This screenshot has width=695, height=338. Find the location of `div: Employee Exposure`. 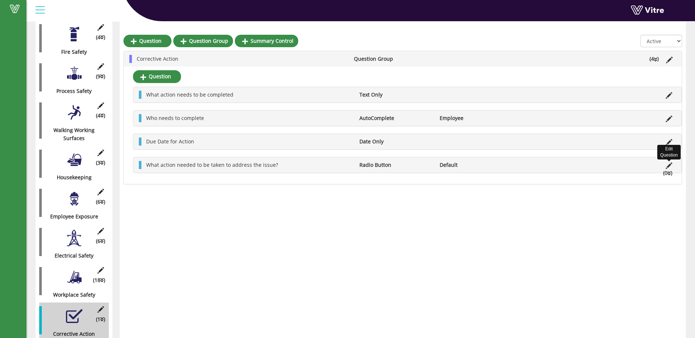

div: Employee Exposure is located at coordinates (71, 217).